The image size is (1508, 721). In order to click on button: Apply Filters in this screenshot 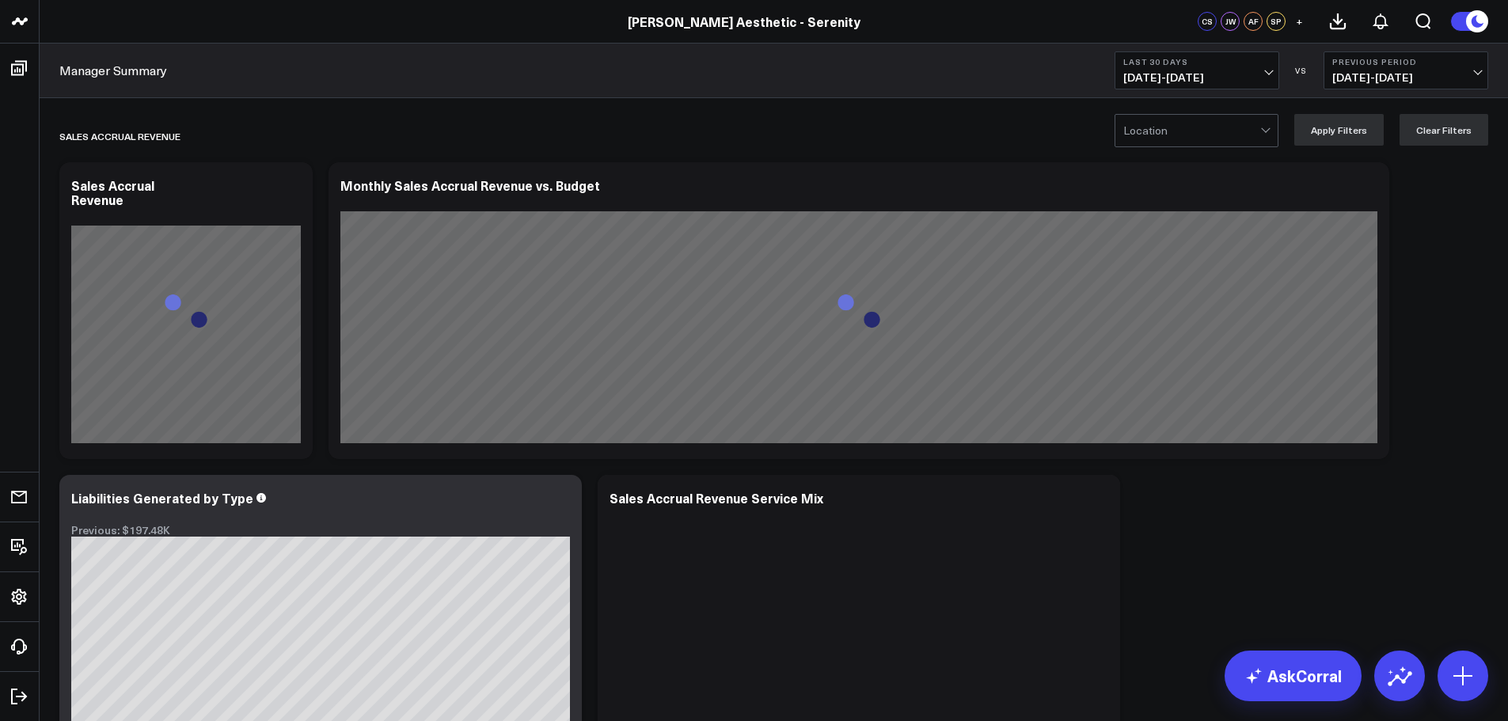, I will do `click(1339, 130)`.